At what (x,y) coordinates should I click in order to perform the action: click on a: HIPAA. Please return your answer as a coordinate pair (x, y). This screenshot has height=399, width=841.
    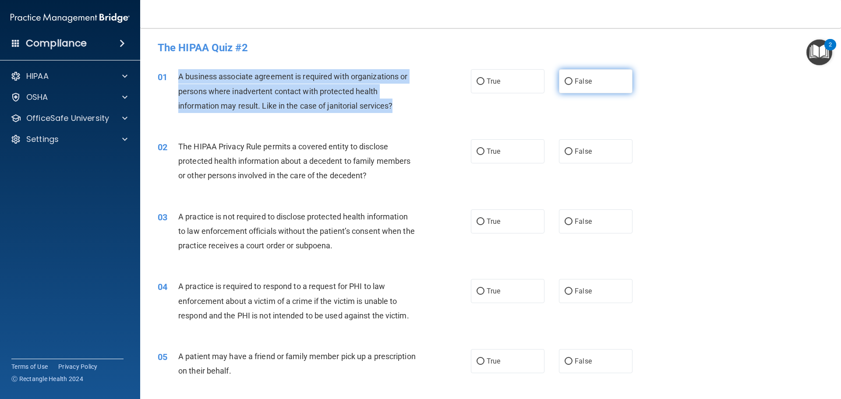
    Looking at the image, I should click on (69, 76).